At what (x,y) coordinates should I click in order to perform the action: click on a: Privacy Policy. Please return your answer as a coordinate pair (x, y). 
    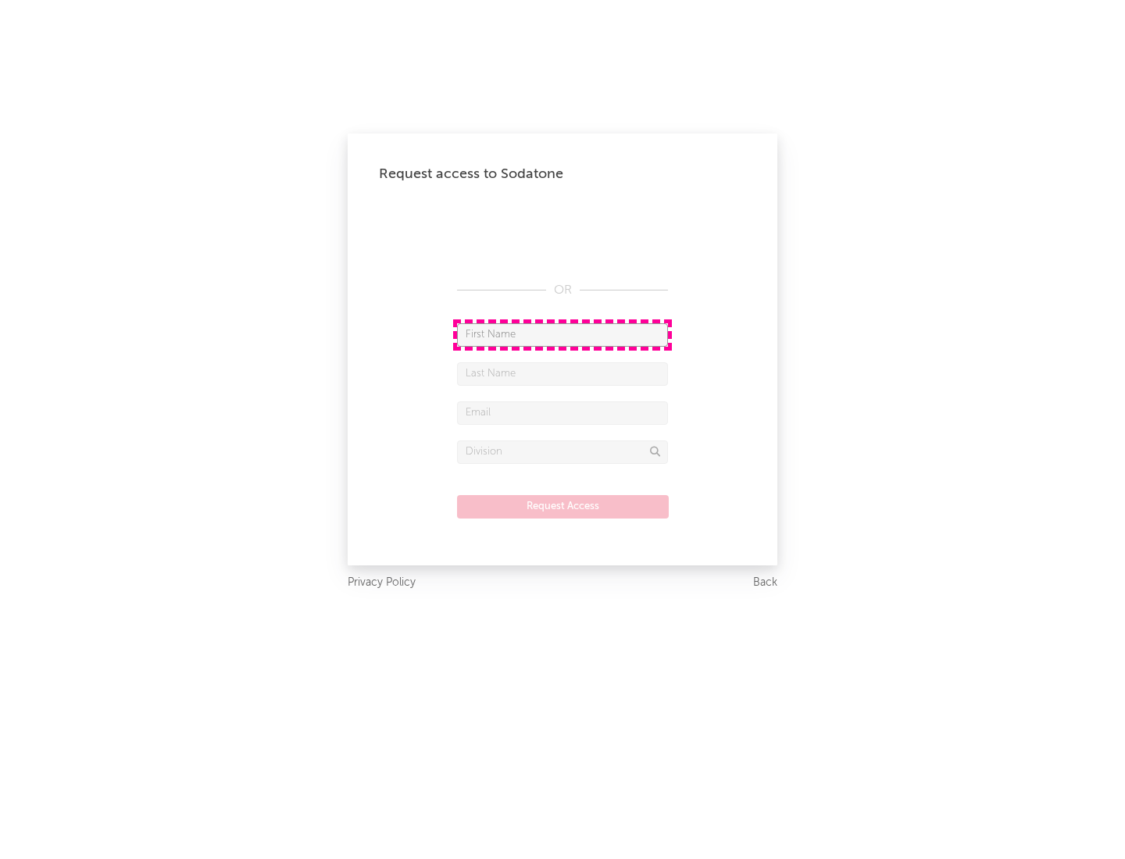
    Looking at the image, I should click on (381, 583).